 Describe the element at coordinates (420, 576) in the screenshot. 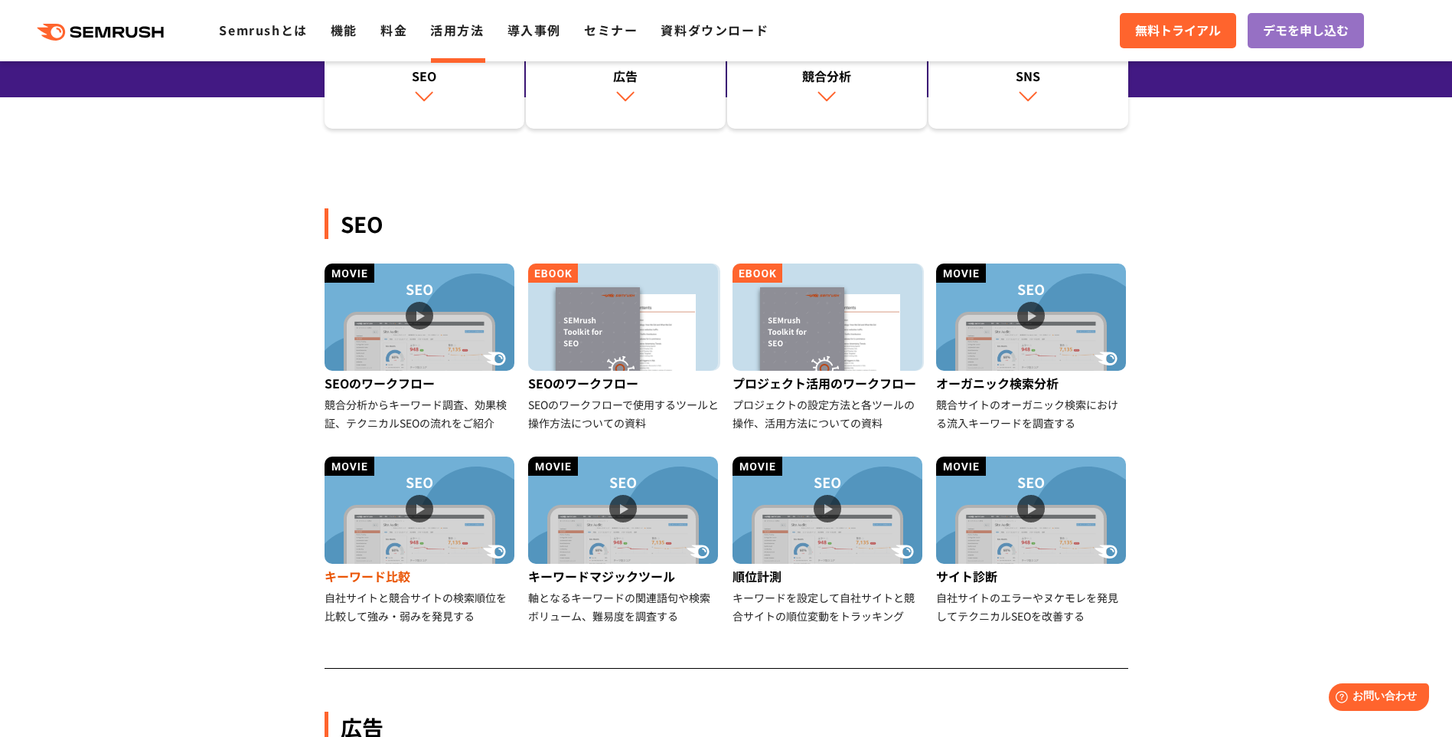

I see `div: キーワード比較` at that location.